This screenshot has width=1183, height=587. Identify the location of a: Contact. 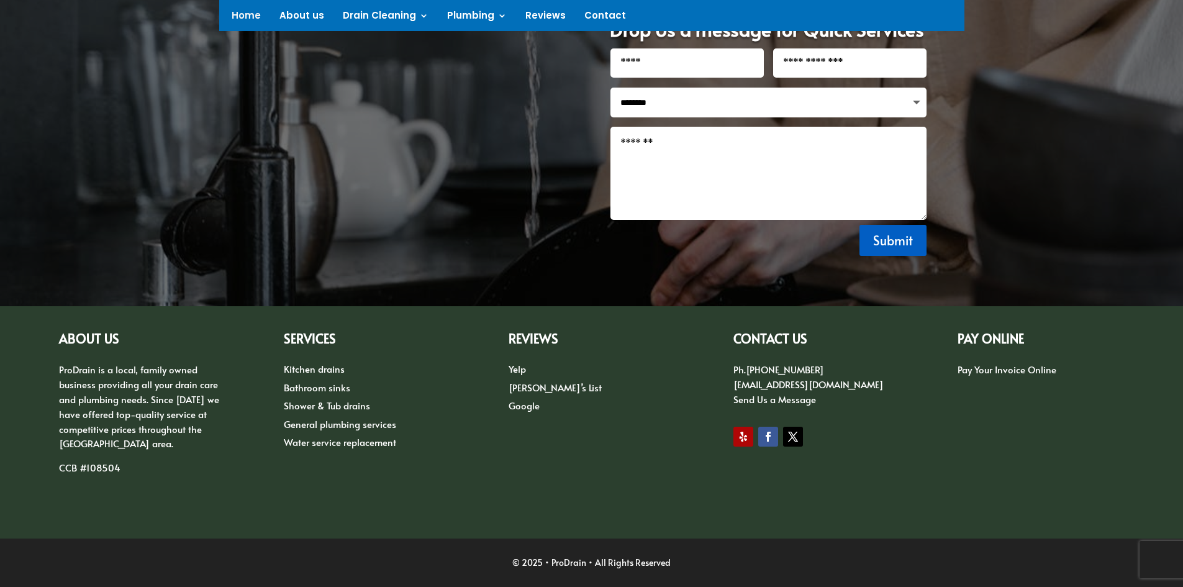
(605, 18).